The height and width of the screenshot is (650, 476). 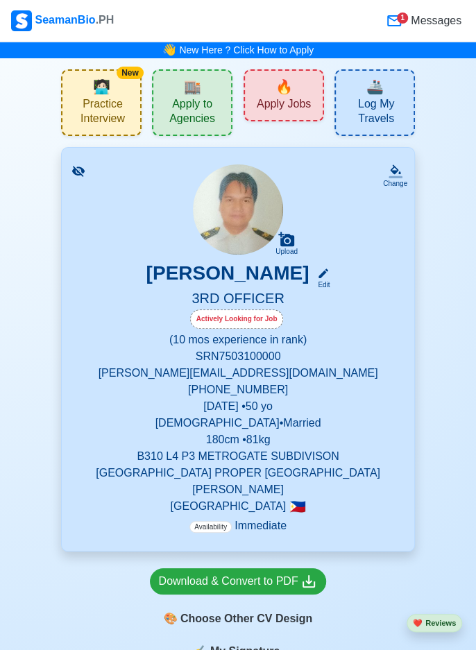 What do you see at coordinates (238, 357) in the screenshot?
I see `p: SRN 7503100000` at bounding box center [238, 357].